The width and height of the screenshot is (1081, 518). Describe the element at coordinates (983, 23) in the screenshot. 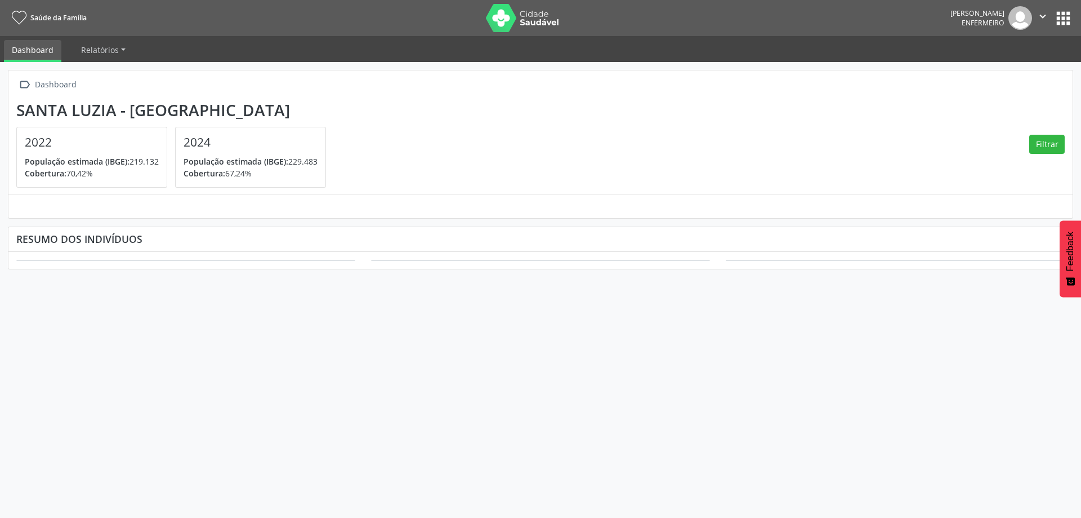

I see `span: Enfermeiro` at that location.